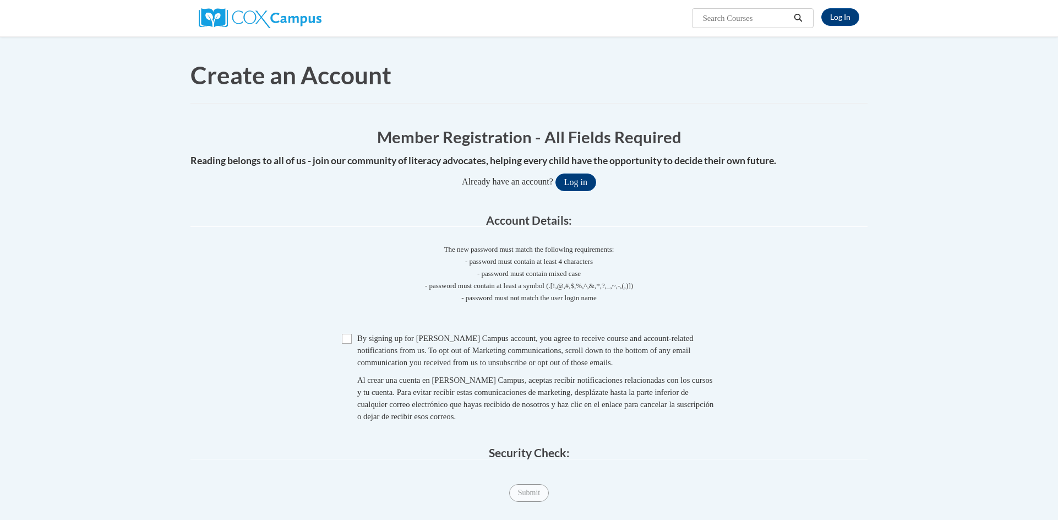  Describe the element at coordinates (529, 161) in the screenshot. I see `h4: Reading belongs to all of us - join our community of literacy advocates, helping every child have...` at that location.